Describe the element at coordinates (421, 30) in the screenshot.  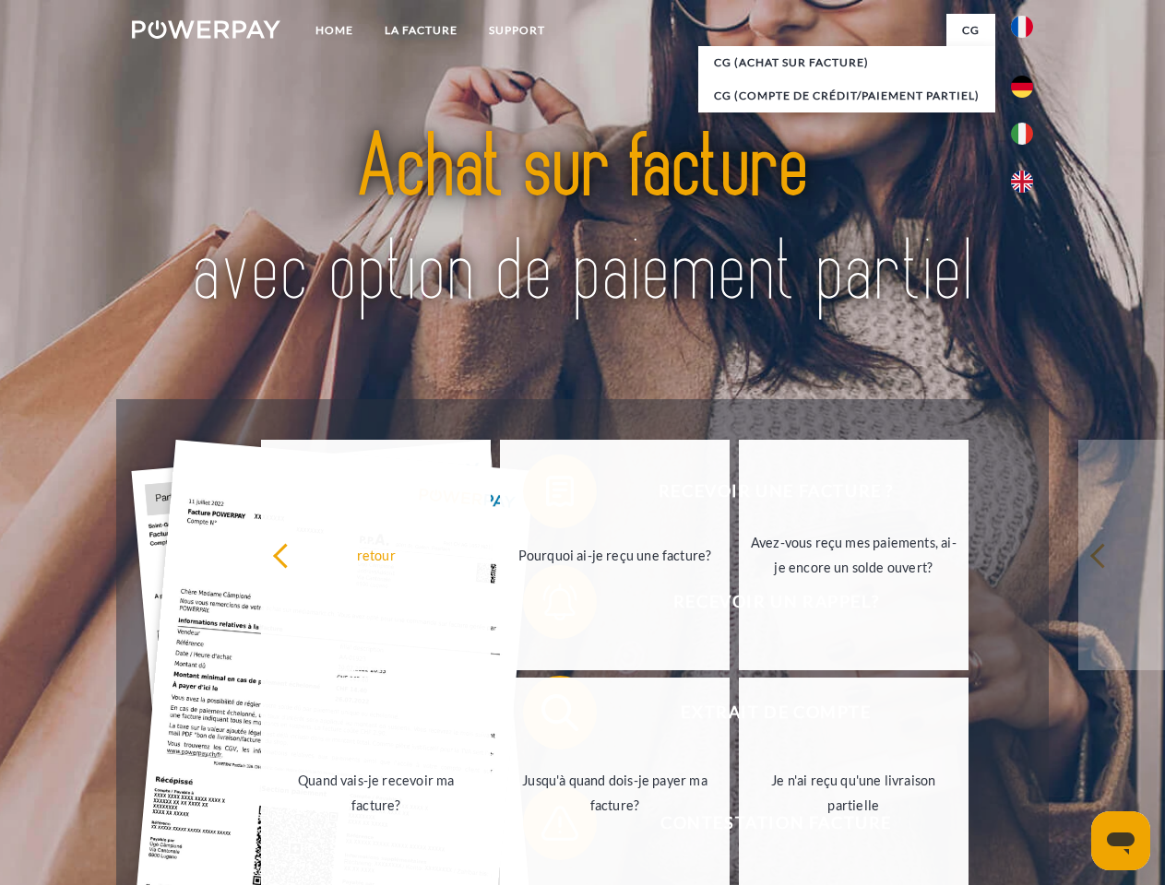
I see `a: LA FACTURE` at that location.